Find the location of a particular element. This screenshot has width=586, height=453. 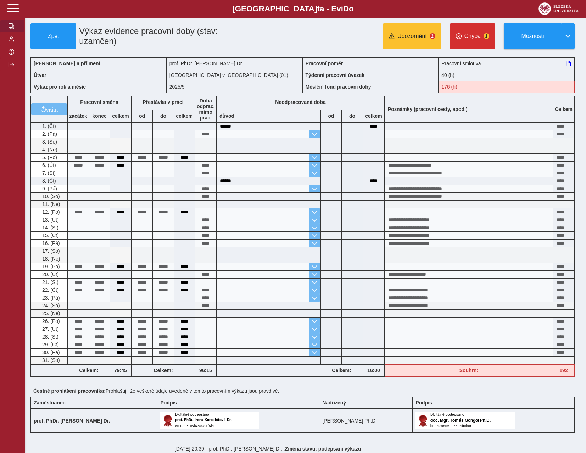

span: 25. (Ne) is located at coordinates (50, 313).